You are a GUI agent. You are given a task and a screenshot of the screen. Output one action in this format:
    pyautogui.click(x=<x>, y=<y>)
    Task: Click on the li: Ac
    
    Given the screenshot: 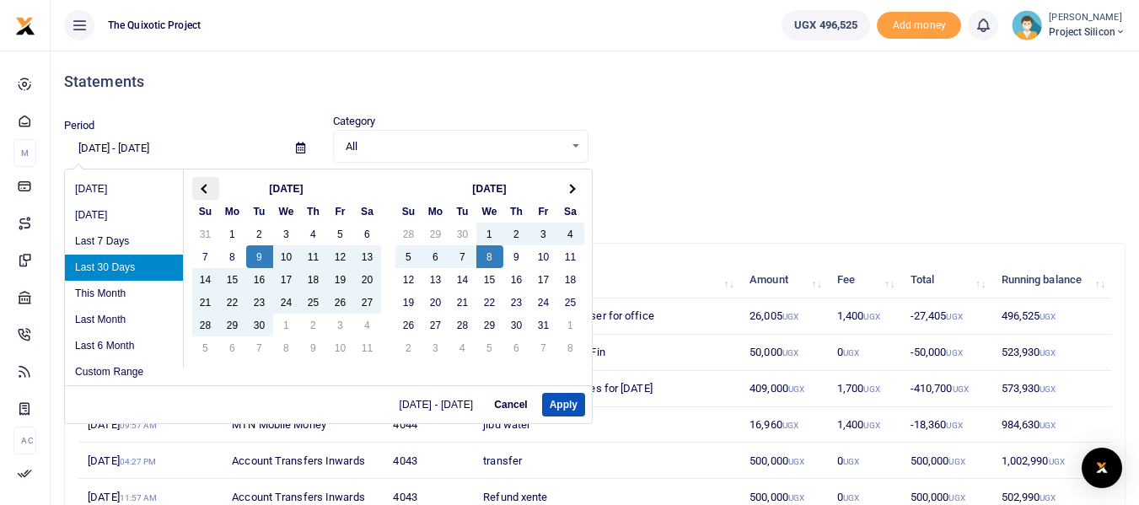 What is the action you would take?
    pyautogui.click(x=24, y=440)
    